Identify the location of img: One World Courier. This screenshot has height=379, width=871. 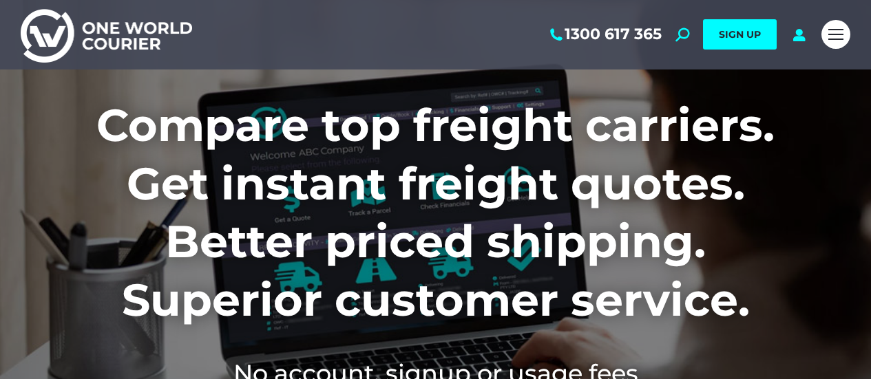
(106, 34).